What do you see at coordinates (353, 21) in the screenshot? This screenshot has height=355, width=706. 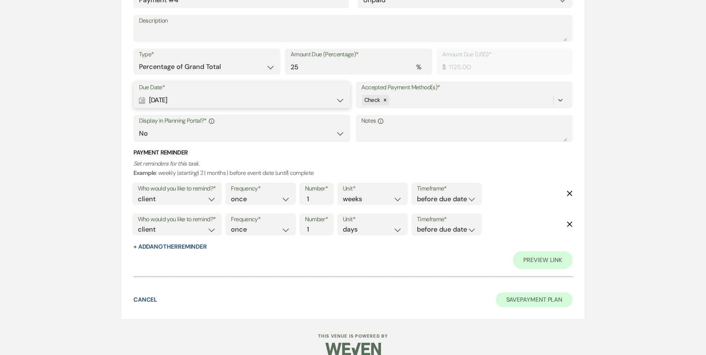 I see `label: Description` at bounding box center [353, 21].